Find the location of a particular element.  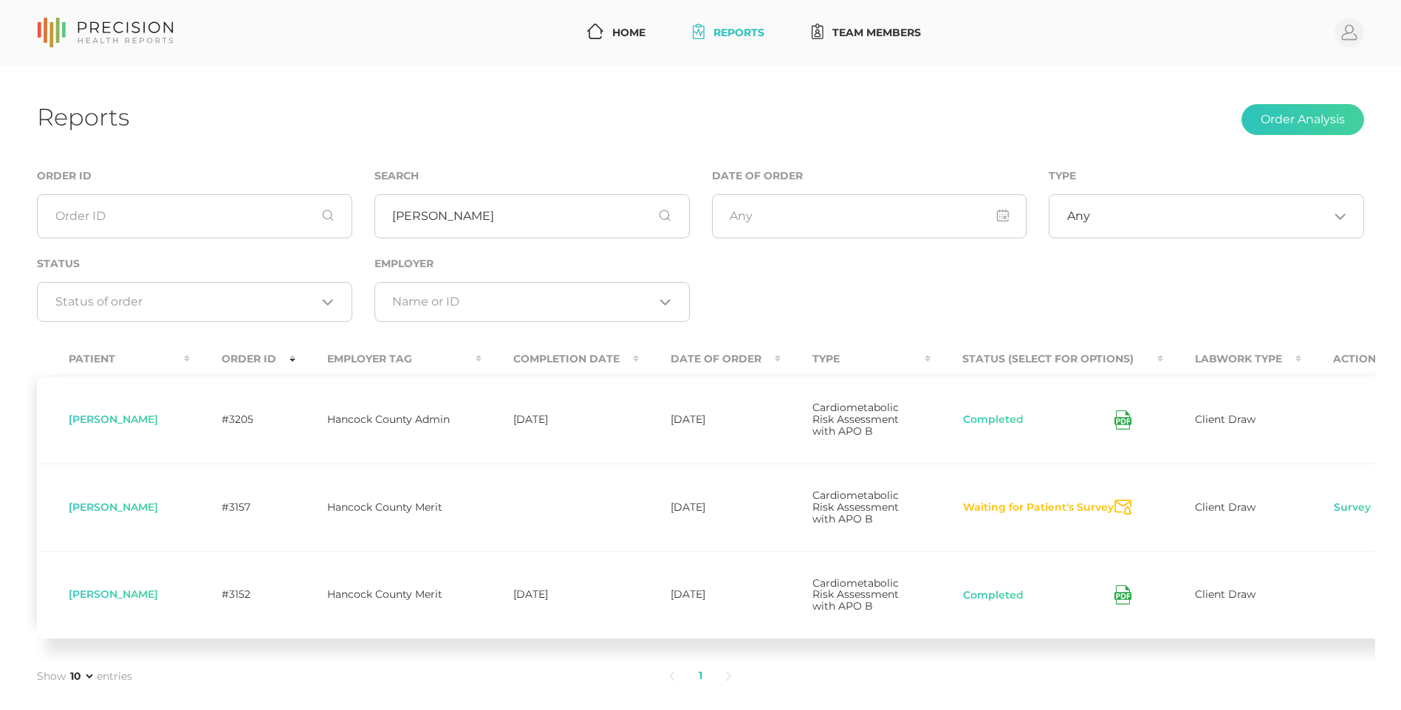

td: #3157 is located at coordinates (242, 507).